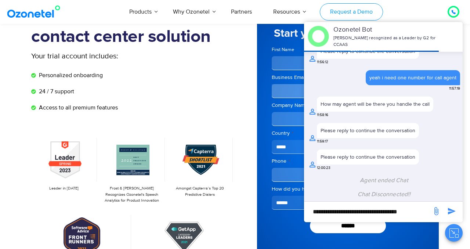 This screenshot has width=470, height=249. What do you see at coordinates (413, 77) in the screenshot?
I see `div: yeah i need one number for call agent` at bounding box center [413, 77].